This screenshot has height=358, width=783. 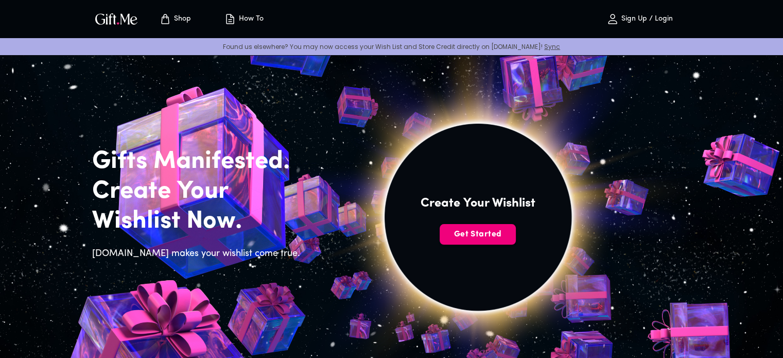 I want to click on button: GiftMe Logo, so click(x=116, y=19).